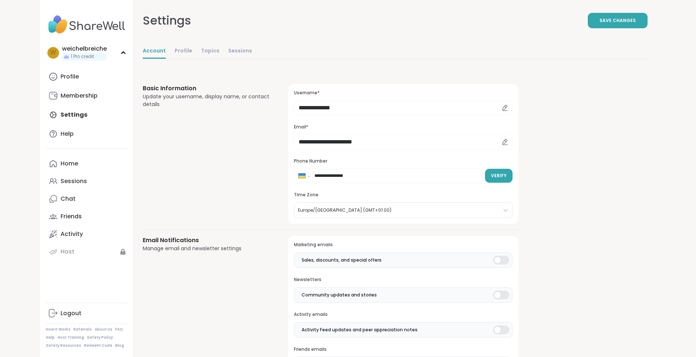  Describe the element at coordinates (63, 346) in the screenshot. I see `a: Safety Resources` at that location.